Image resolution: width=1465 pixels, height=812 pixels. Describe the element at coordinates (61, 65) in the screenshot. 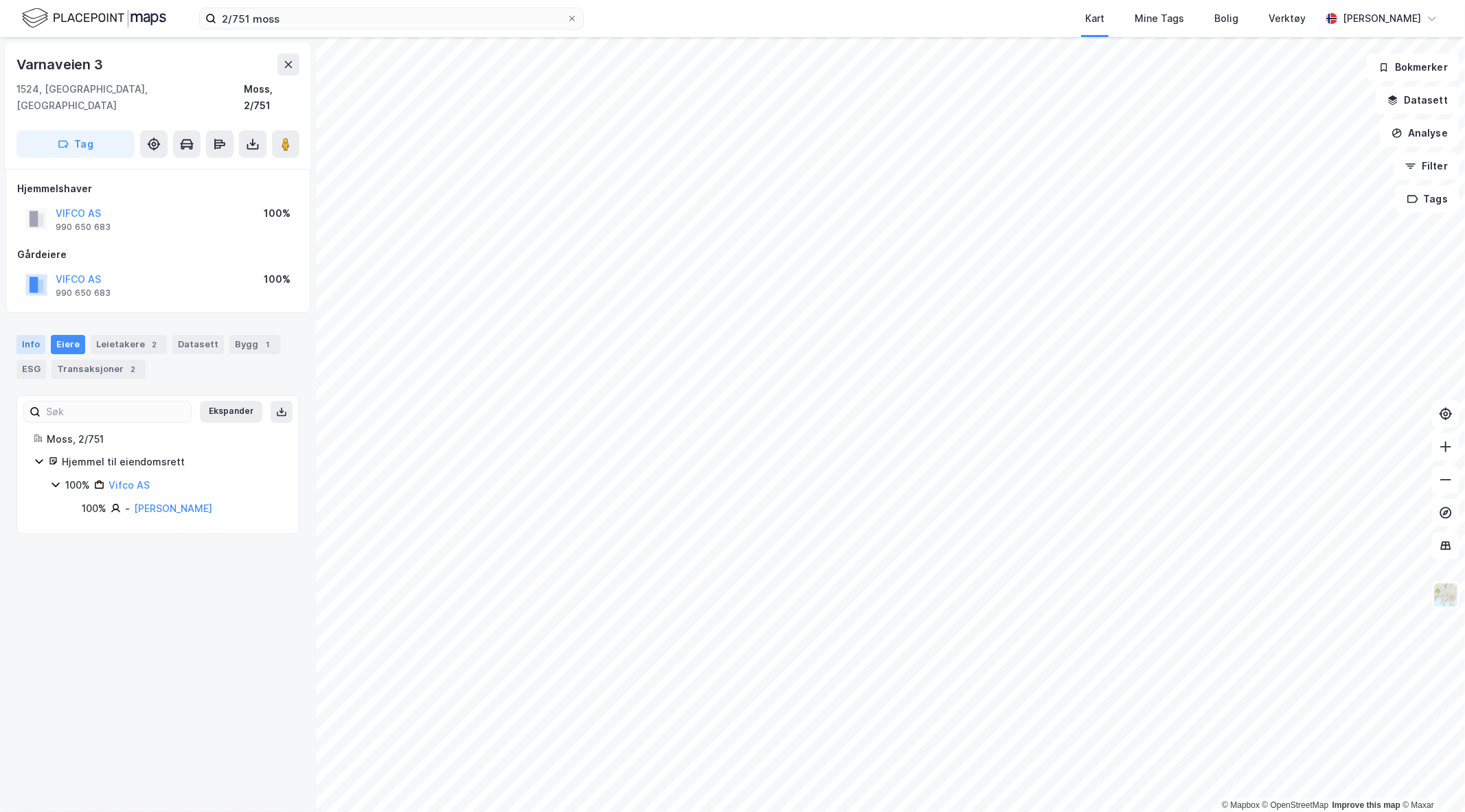

I see `div: Varnaveien 3` at that location.